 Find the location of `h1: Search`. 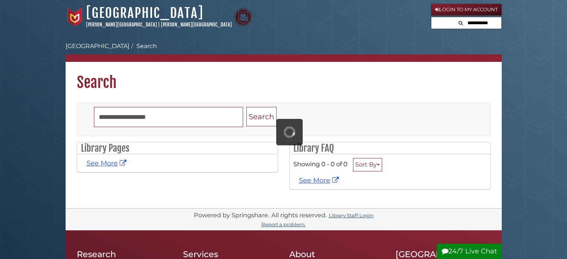

h1: Search is located at coordinates (284, 77).